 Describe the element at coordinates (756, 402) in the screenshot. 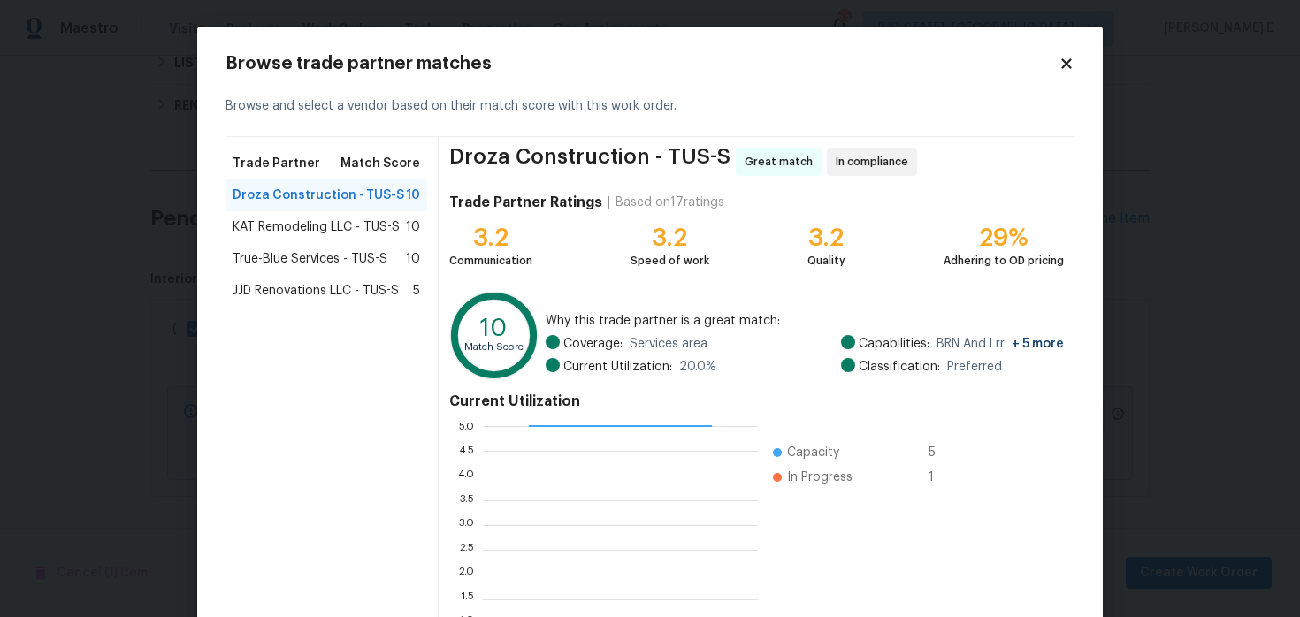

I see `h4: Current Utilization` at that location.